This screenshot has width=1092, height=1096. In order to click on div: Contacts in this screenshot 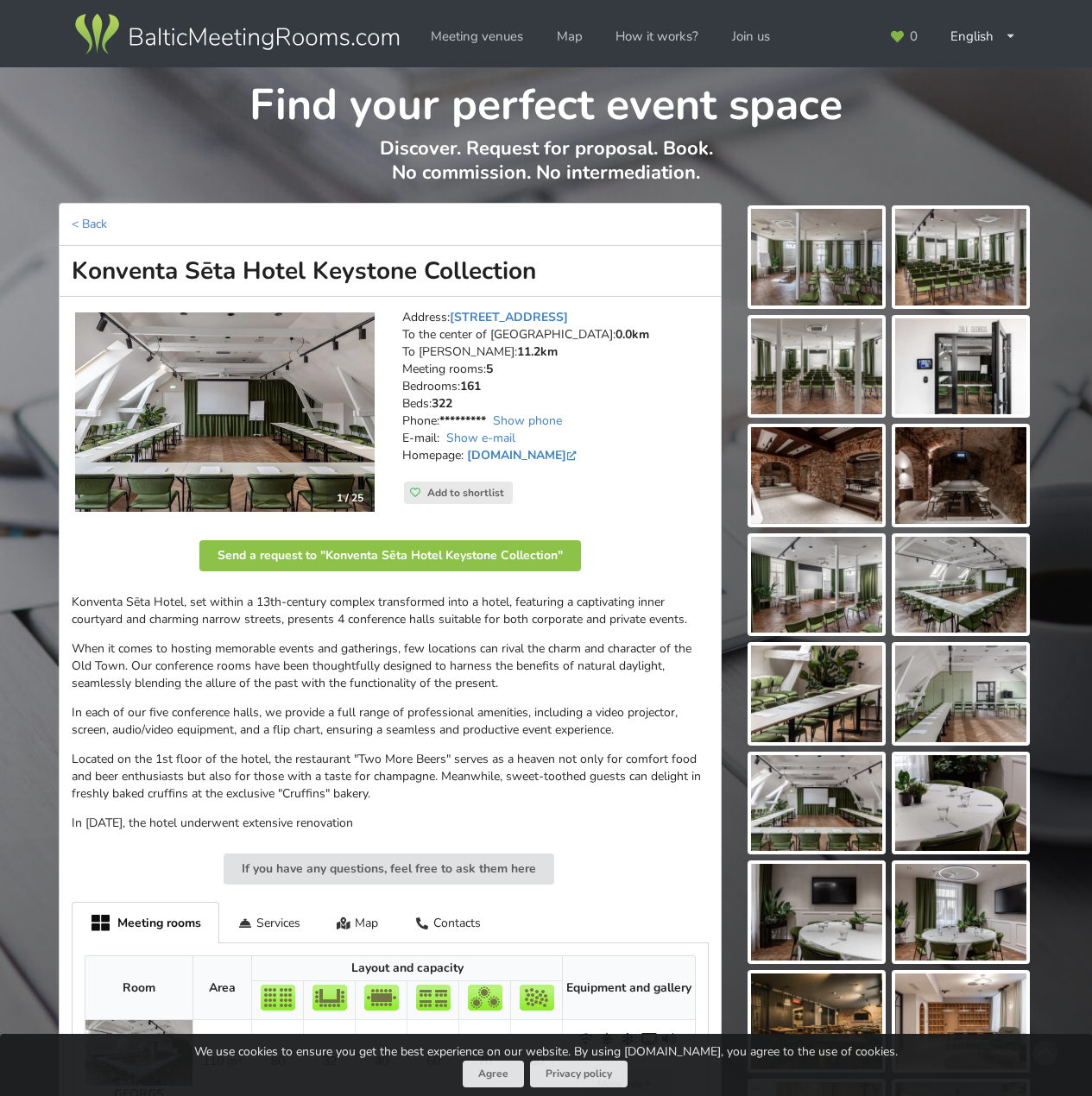, I will do `click(447, 921)`.